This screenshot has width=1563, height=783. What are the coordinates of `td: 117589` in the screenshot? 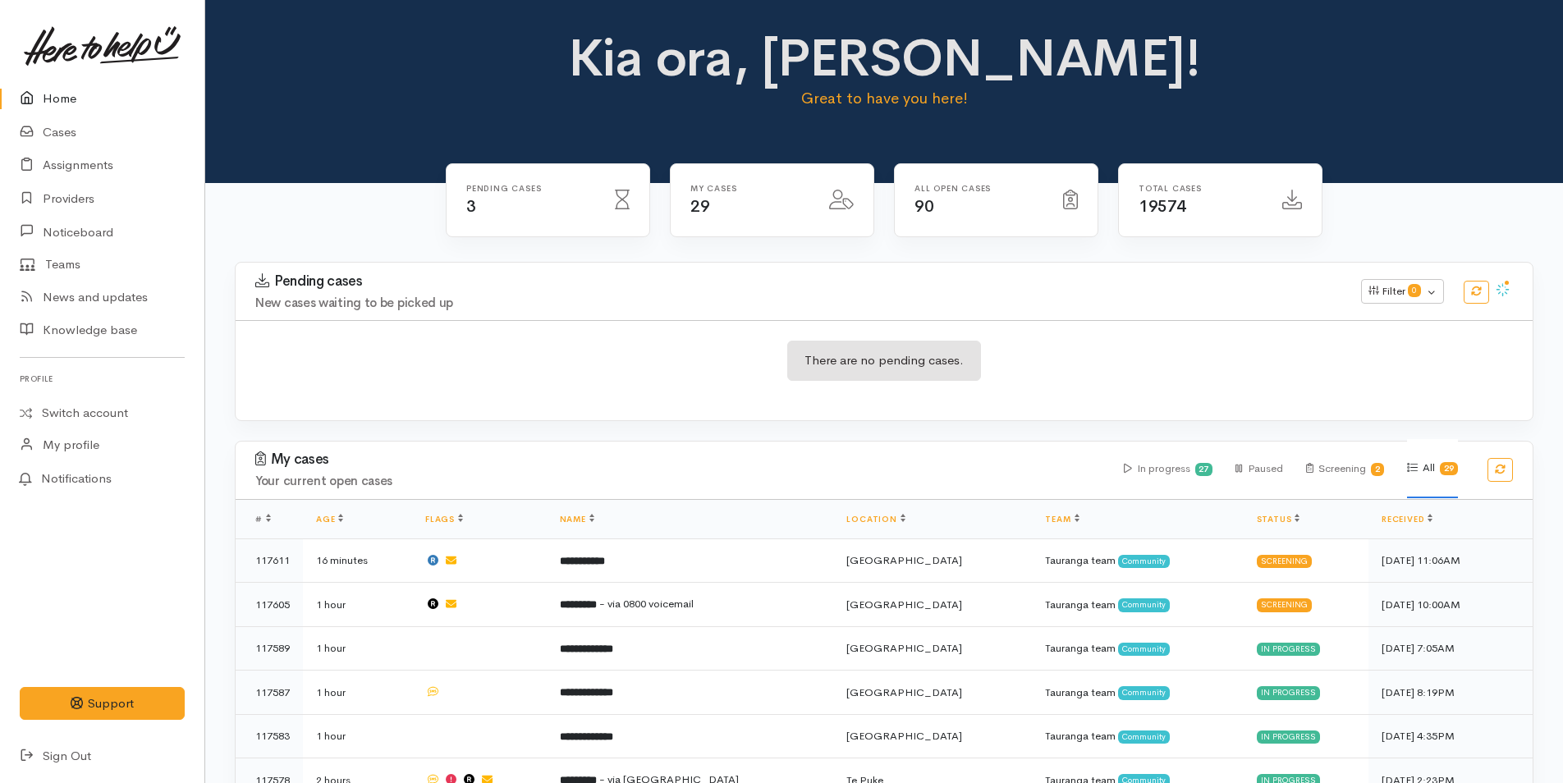 It's located at (269, 648).